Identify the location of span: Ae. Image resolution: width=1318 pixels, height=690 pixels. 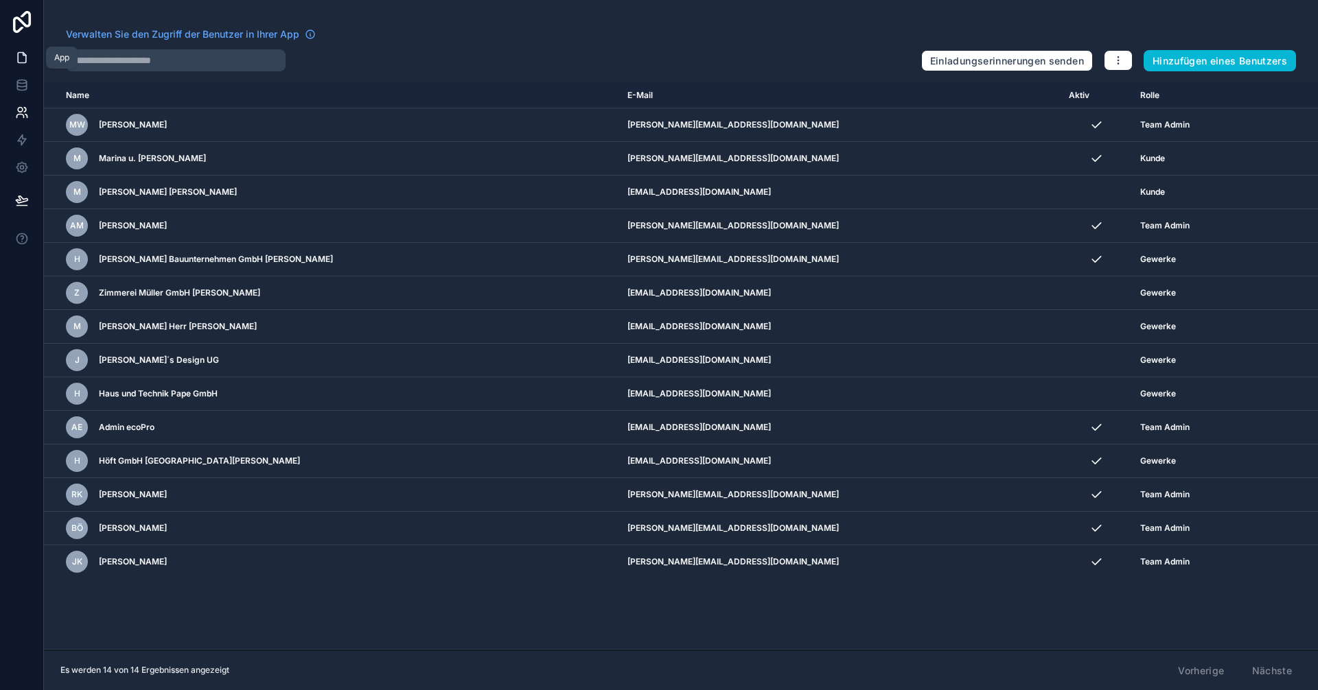
(77, 428).